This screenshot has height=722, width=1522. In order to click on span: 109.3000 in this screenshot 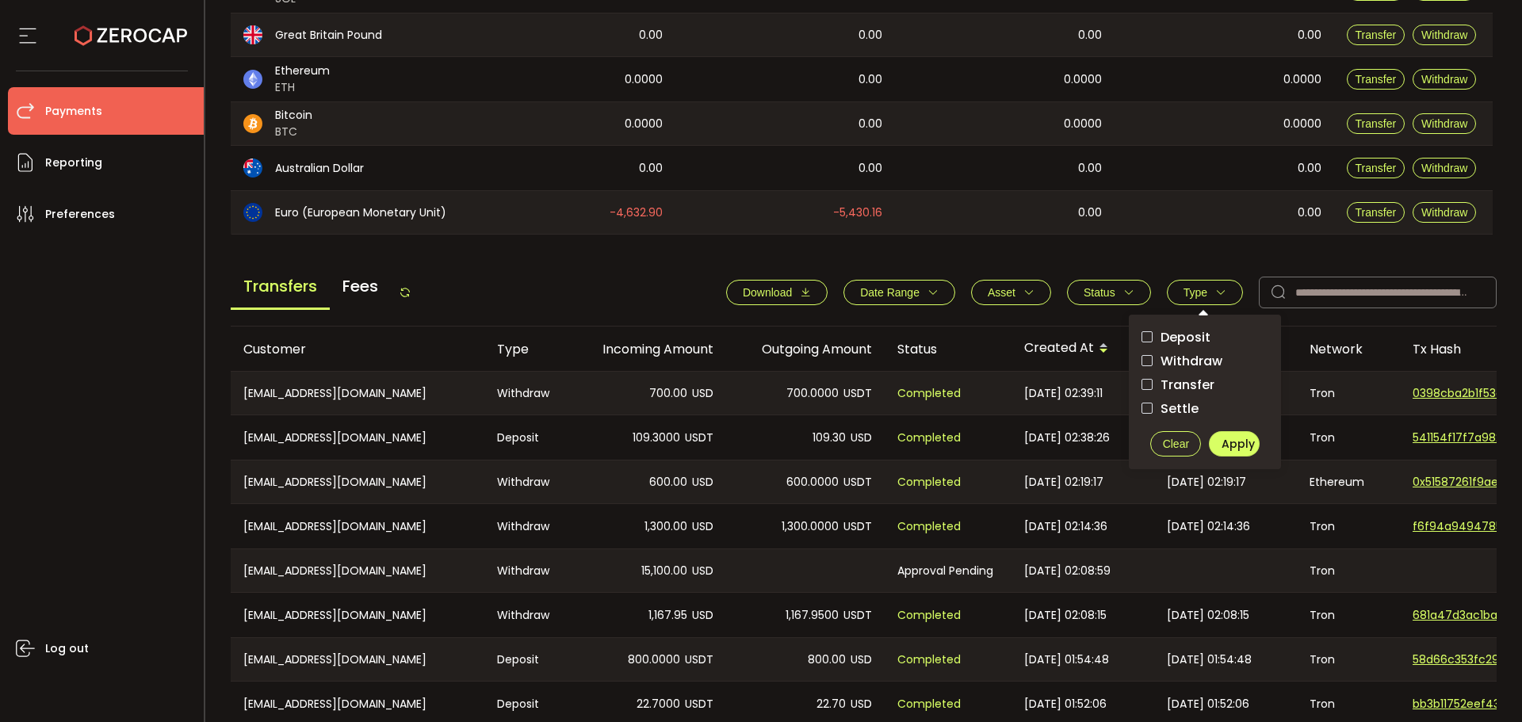, I will do `click(656, 438)`.